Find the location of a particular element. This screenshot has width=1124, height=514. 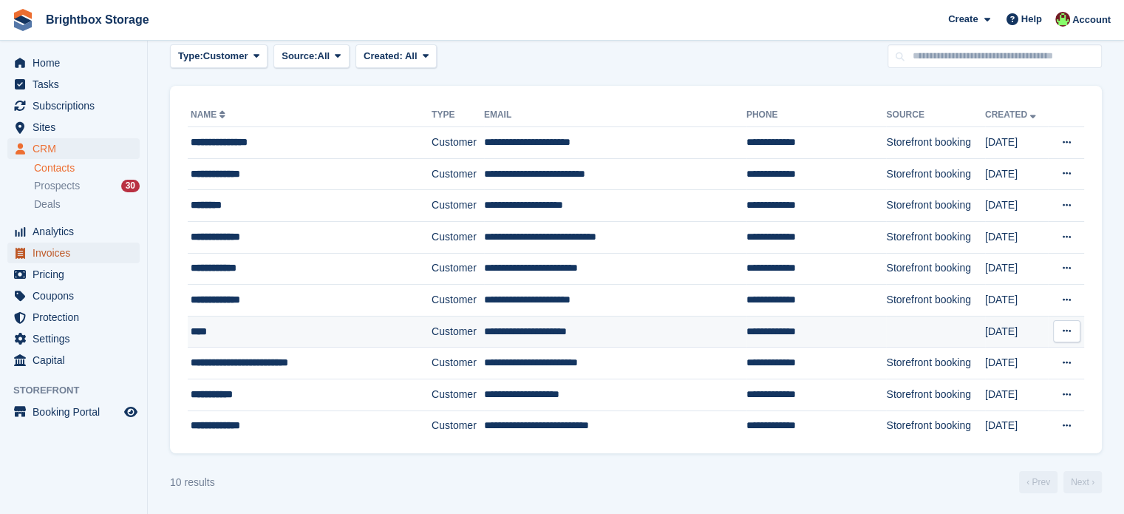

span: Settings is located at coordinates (77, 339).